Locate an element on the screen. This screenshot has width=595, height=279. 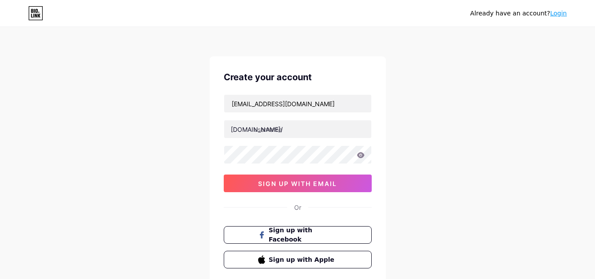
span: Sign up with Facebook is located at coordinates (302, 235).